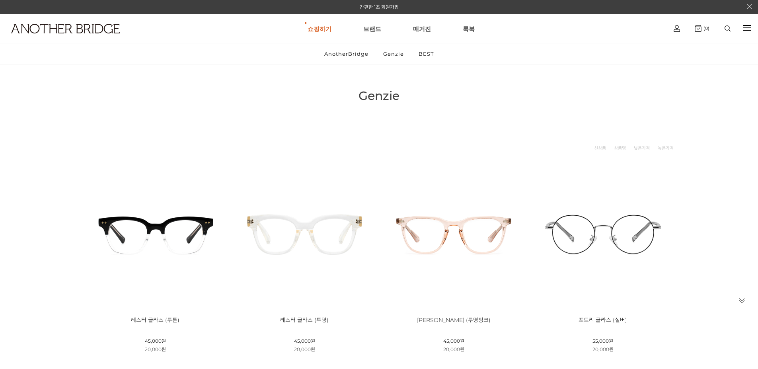 The height and width of the screenshot is (369, 758). I want to click on a: 쇼핑하기, so click(320, 29).